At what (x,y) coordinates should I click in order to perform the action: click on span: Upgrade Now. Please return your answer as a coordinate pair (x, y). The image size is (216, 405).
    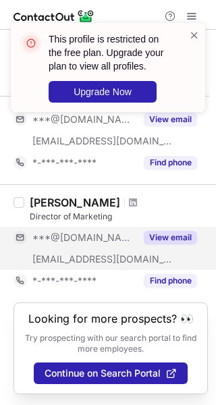
    Looking at the image, I should click on (103, 92).